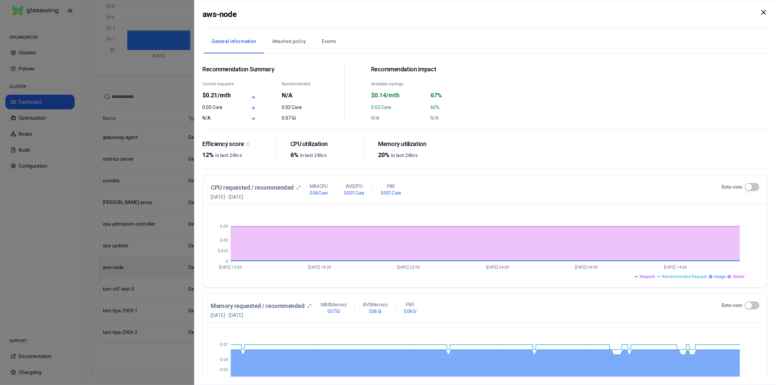 This screenshot has height=385, width=776. What do you see at coordinates (234, 42) in the screenshot?
I see `button: General information` at bounding box center [234, 42].